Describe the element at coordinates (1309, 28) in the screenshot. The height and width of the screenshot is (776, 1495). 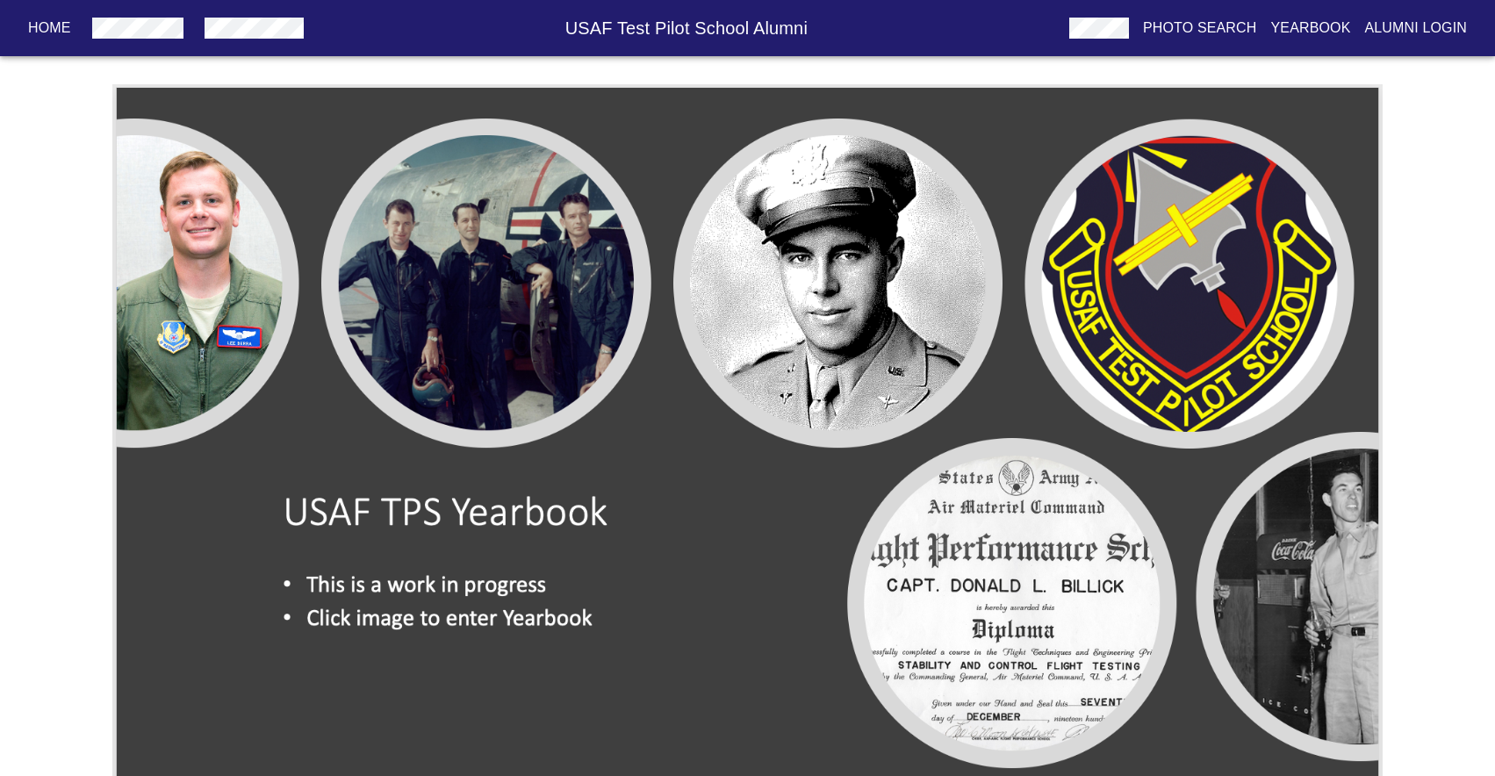
I see `a: Yearbook` at that location.